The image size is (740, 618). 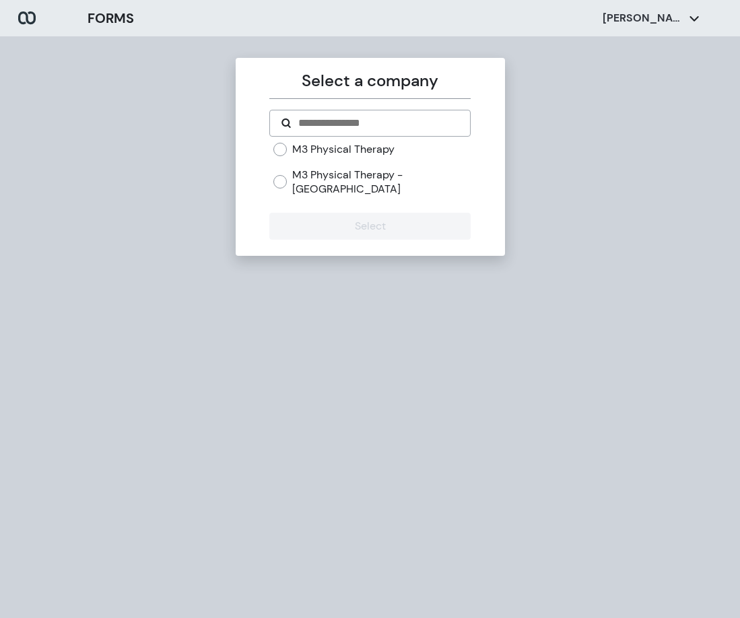 I want to click on input: Search, so click(x=378, y=123).